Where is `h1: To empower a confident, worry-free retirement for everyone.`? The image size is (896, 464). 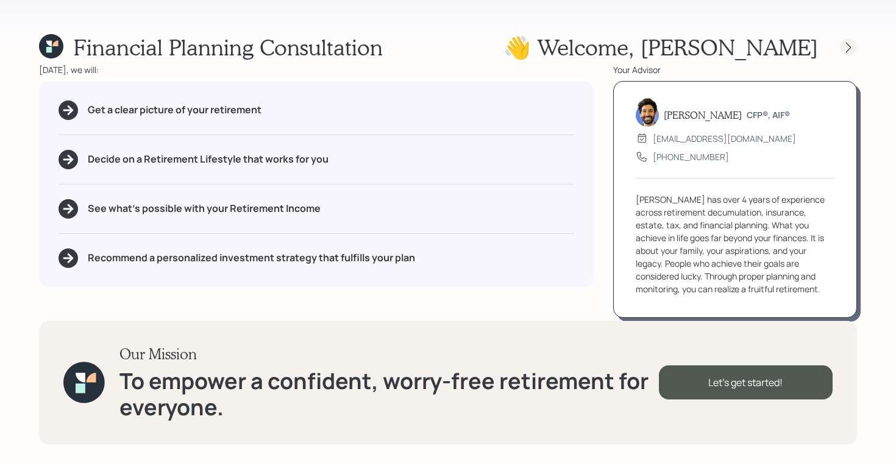 h1: To empower a confident, worry-free retirement for everyone. is located at coordinates (389, 394).